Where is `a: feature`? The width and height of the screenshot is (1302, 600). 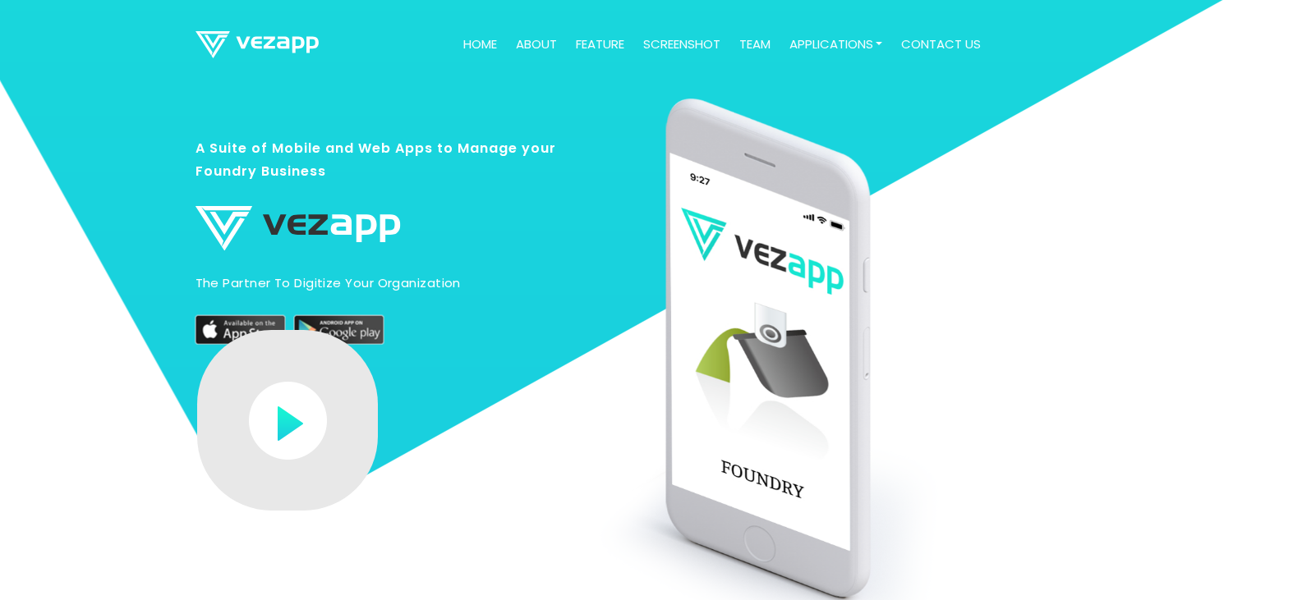
a: feature is located at coordinates (599, 44).